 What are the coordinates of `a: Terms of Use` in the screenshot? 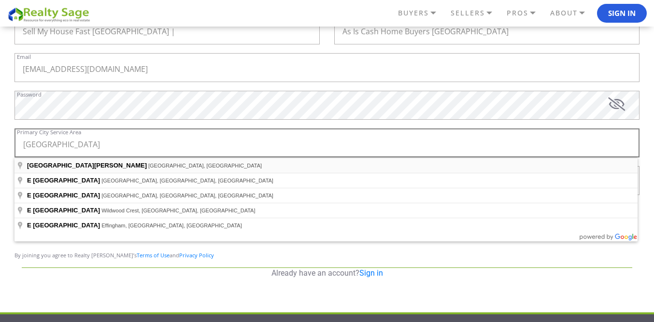 It's located at (153, 255).